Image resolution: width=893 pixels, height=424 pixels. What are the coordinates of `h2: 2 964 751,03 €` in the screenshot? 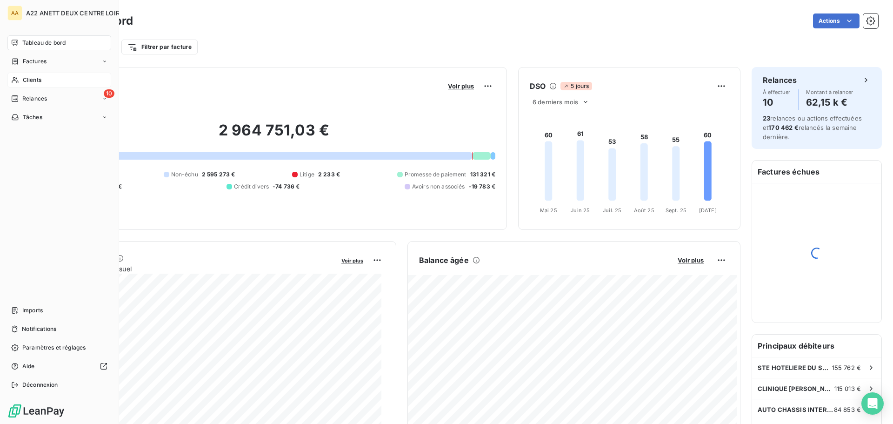 It's located at (274, 135).